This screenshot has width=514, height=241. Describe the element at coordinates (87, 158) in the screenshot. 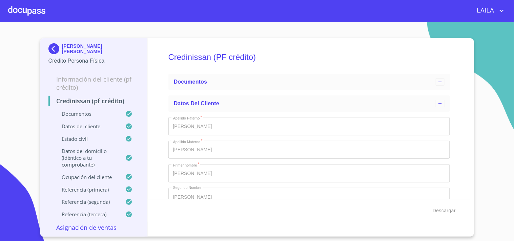

I see `p: Datos del domicilio (idéntico a tu comprobante)` at that location.